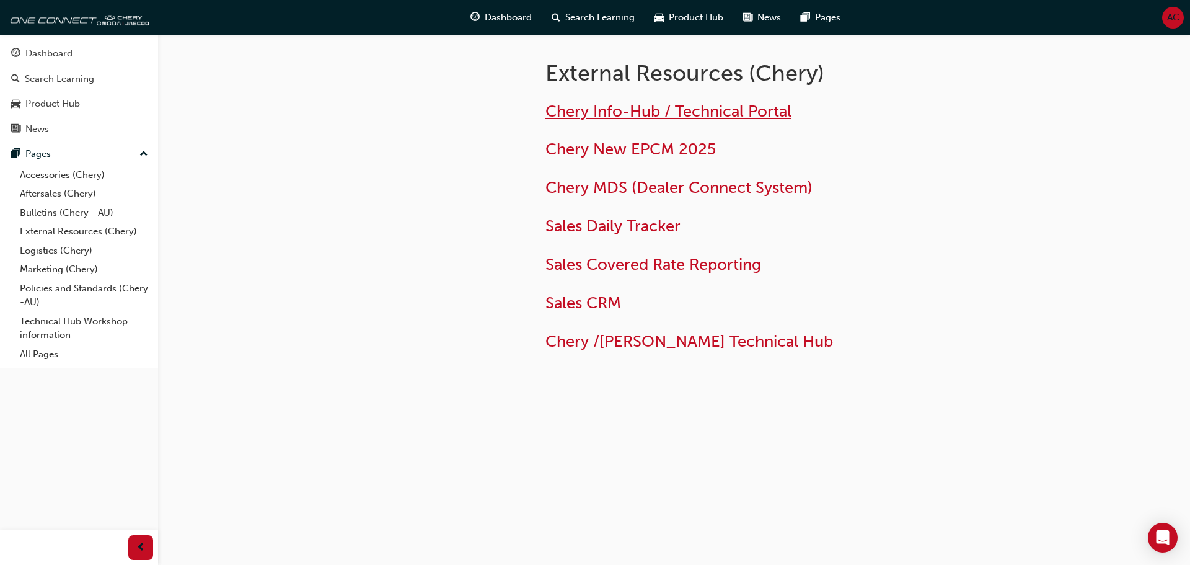  What do you see at coordinates (84, 193) in the screenshot?
I see `a: Aftersales (Chery)` at bounding box center [84, 193].